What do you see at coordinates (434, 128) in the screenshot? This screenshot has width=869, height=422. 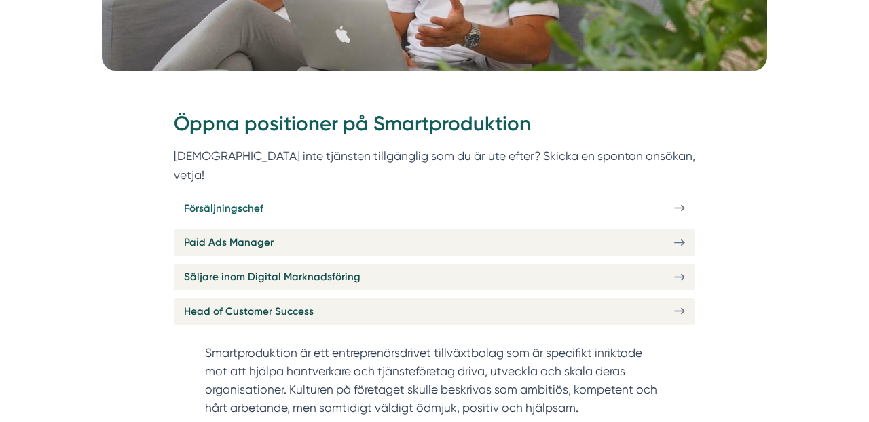 I see `h2: Öppna positioner på Smartproduktion` at bounding box center [434, 128].